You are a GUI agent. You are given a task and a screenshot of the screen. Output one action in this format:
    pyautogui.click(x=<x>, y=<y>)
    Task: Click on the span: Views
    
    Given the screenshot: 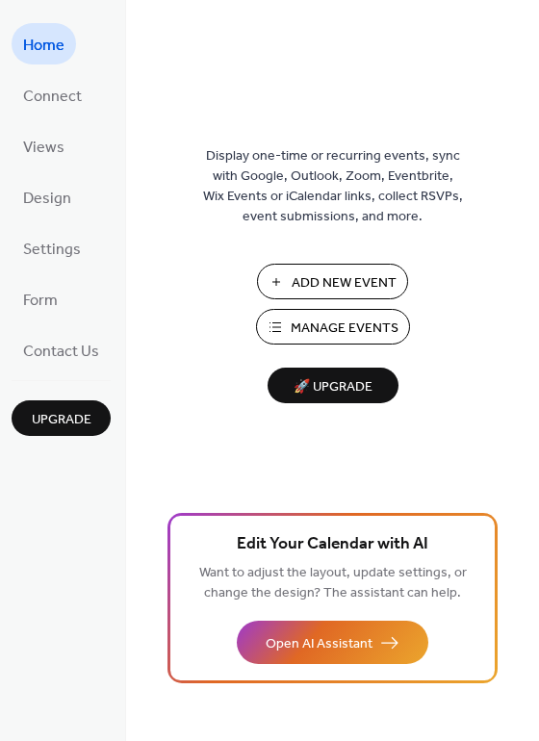 What is the action you would take?
    pyautogui.click(x=43, y=147)
    